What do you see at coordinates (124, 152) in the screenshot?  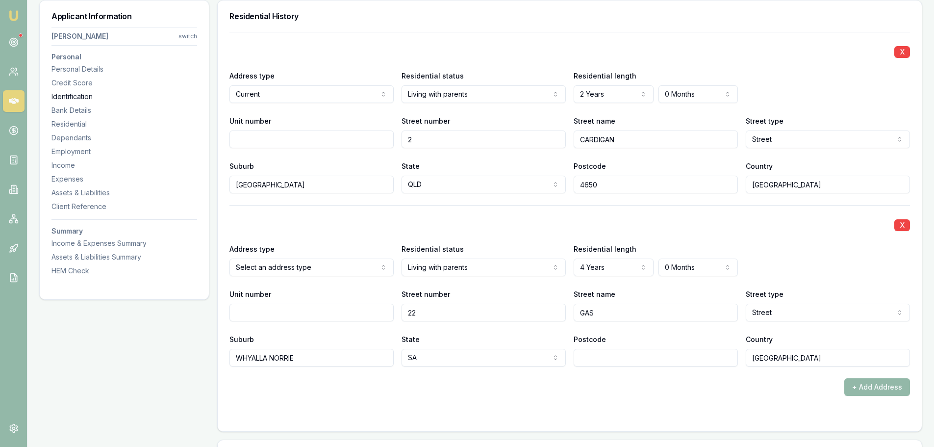 I see `div: Employment` at bounding box center [124, 152].